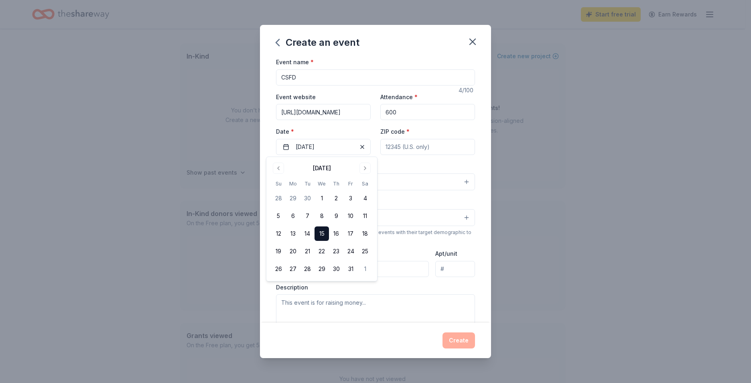 The image size is (751, 383). I want to click on button: 10, so click(351, 216).